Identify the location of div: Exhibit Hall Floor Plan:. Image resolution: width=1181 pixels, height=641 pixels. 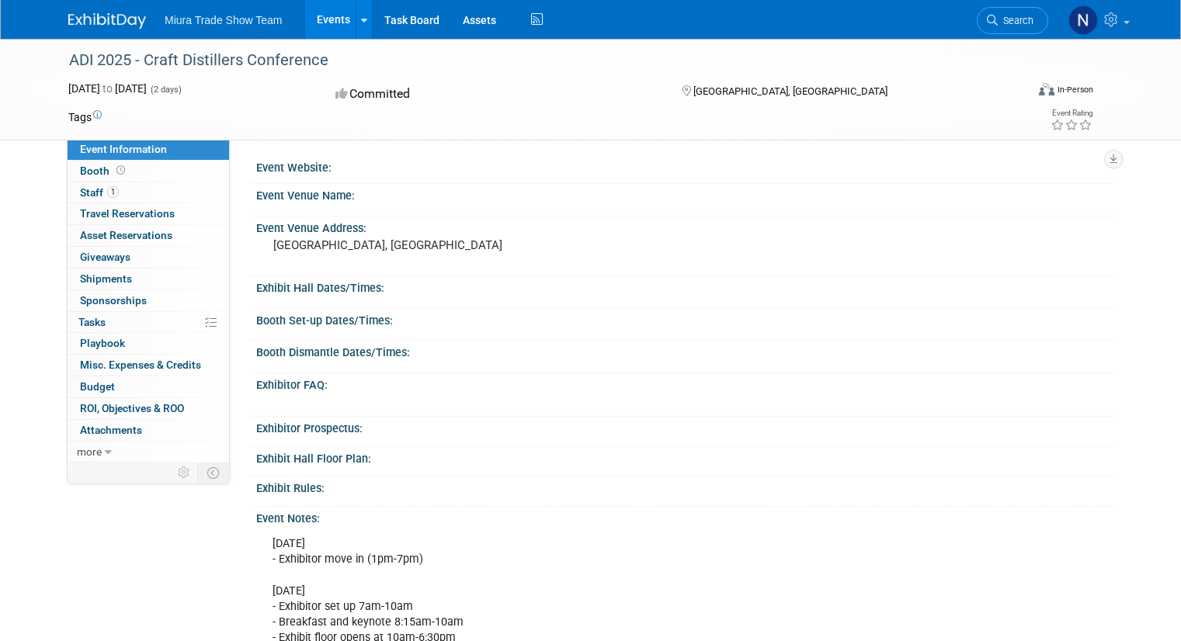
(684, 457).